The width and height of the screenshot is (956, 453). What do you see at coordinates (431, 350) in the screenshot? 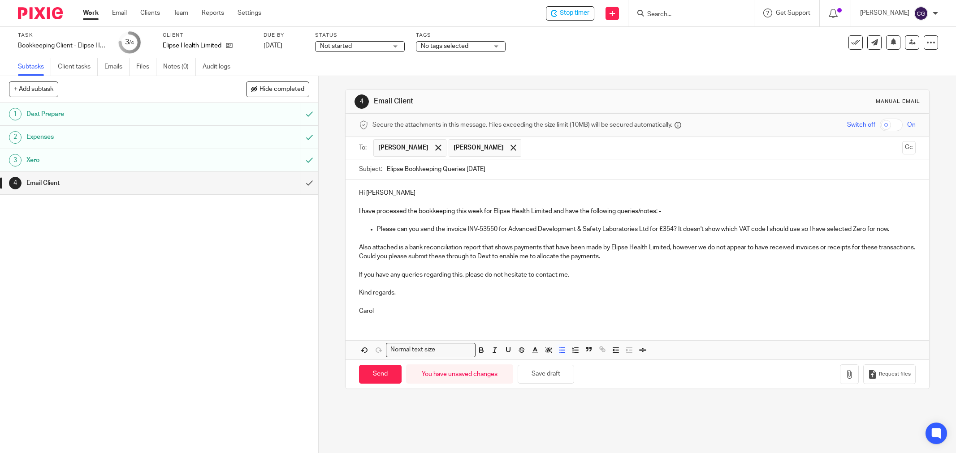
I see `div: Search for option` at bounding box center [431, 350].